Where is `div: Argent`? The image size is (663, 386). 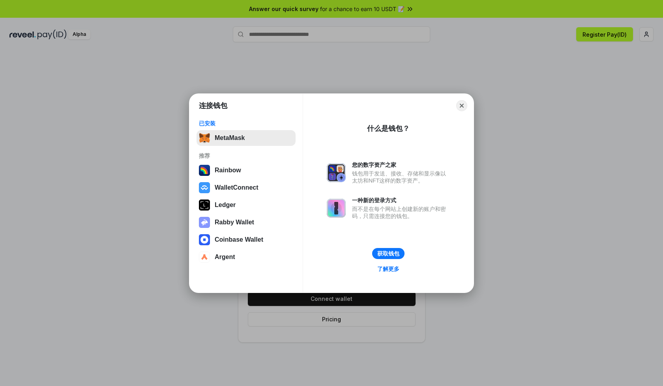 div: Argent is located at coordinates (225, 257).